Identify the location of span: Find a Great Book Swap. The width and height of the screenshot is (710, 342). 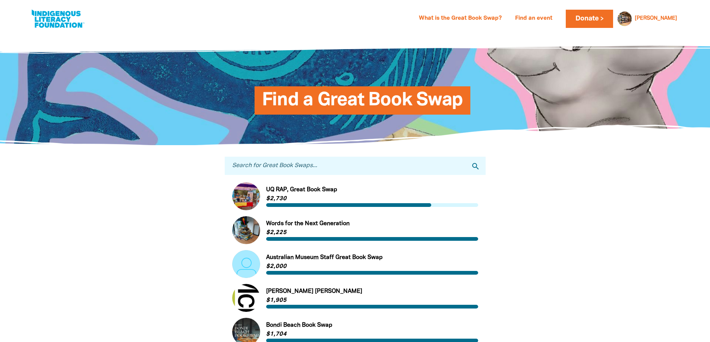
(363, 103).